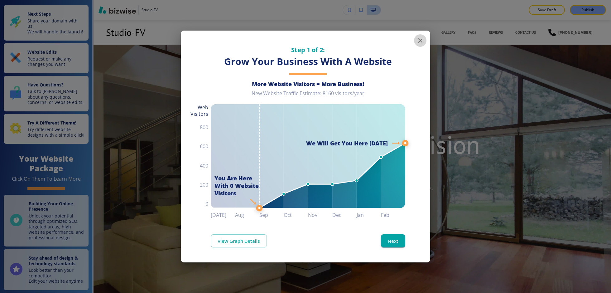 The height and width of the screenshot is (293, 611). What do you see at coordinates (239, 241) in the screenshot?
I see `a: View Graph Details` at bounding box center [239, 241].